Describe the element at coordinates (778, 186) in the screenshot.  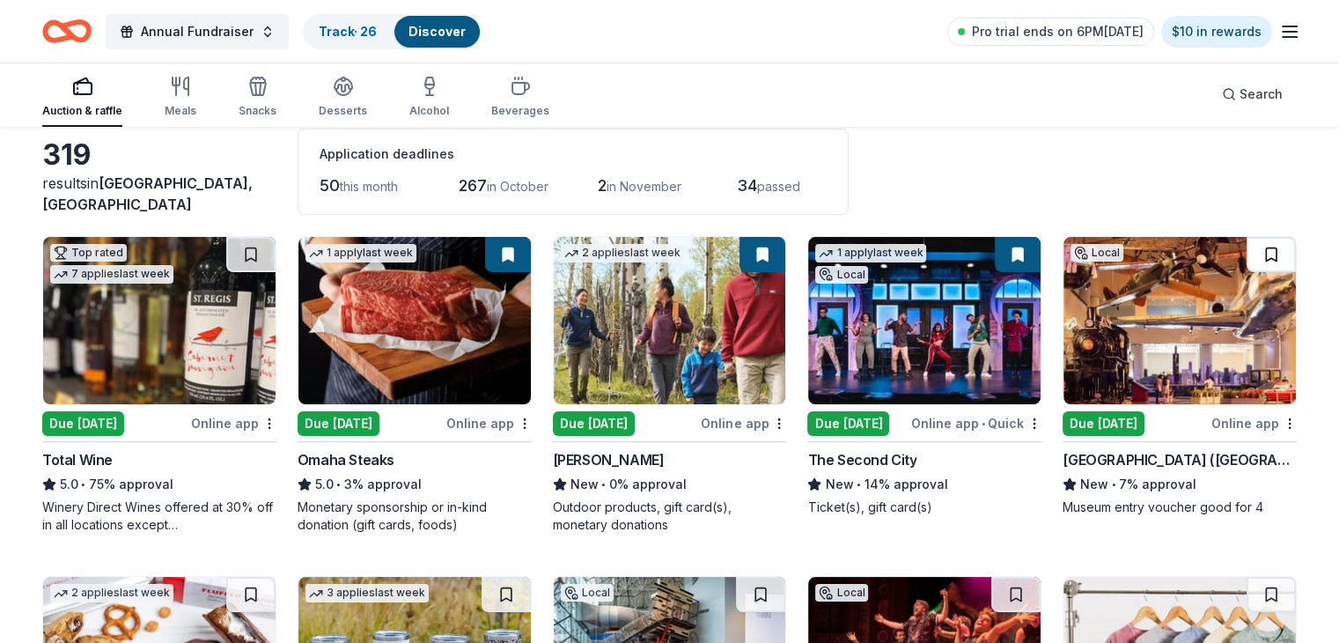
I see `span: passed` at that location.